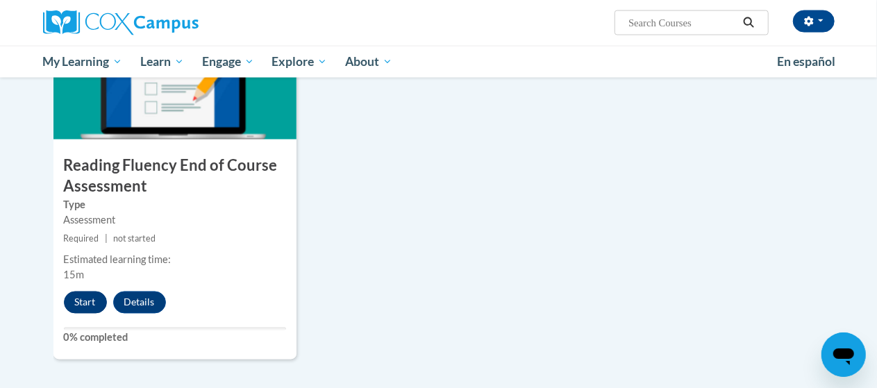 Image resolution: width=877 pixels, height=388 pixels. What do you see at coordinates (175, 176) in the screenshot?
I see `h3: Reading Fluency End of Course Assessment` at bounding box center [175, 176].